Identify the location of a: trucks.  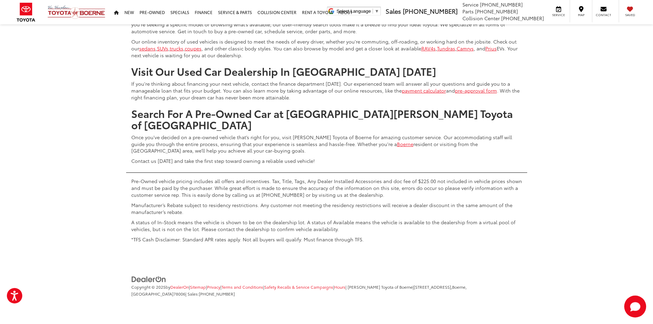
(176, 48).